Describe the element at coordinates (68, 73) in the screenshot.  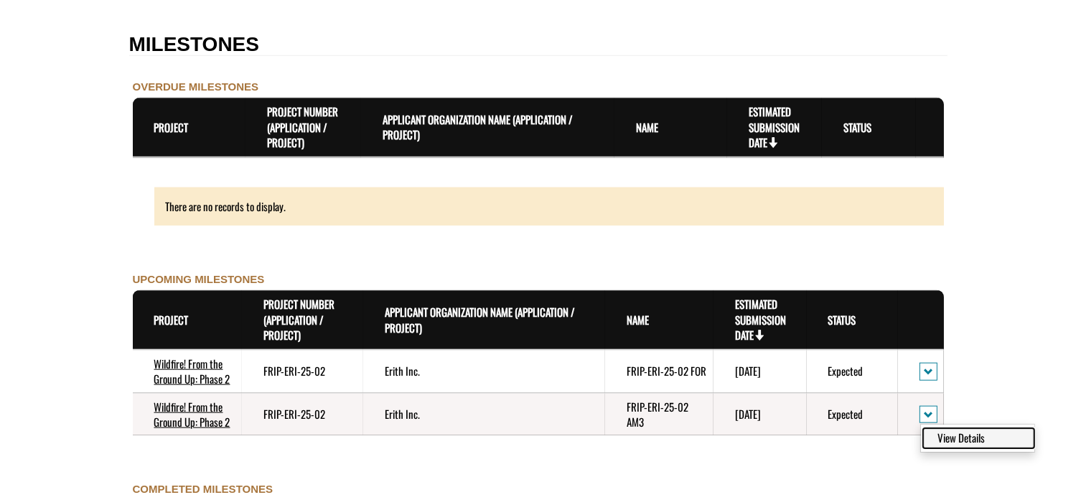
I see `span: FRIP Final Report - Template.docx` at that location.